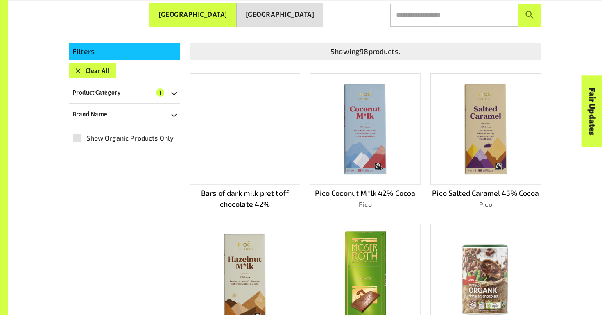 The image size is (602, 315). I want to click on p: Pico Salted Caramel 45% Cocoa, so click(485, 193).